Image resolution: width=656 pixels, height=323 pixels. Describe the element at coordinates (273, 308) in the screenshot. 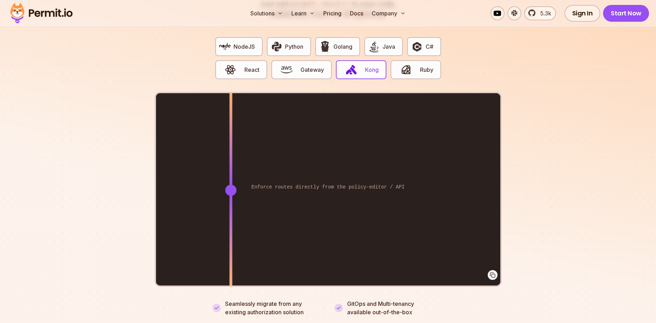

I see `p: Seamlessly migrate from any existing authorization solution` at that location.